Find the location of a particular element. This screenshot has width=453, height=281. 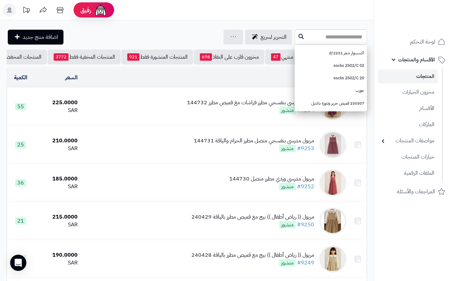

span: 36 is located at coordinates (21, 183).